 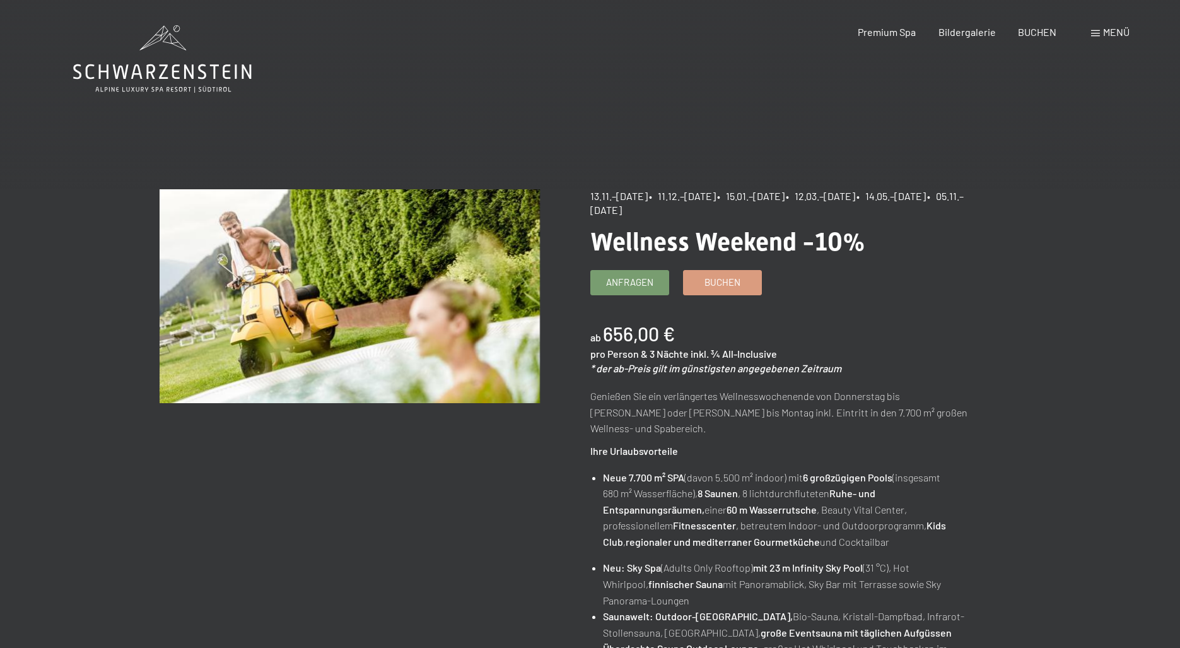 What do you see at coordinates (722, 283) in the screenshot?
I see `a: Buchen` at bounding box center [722, 283].